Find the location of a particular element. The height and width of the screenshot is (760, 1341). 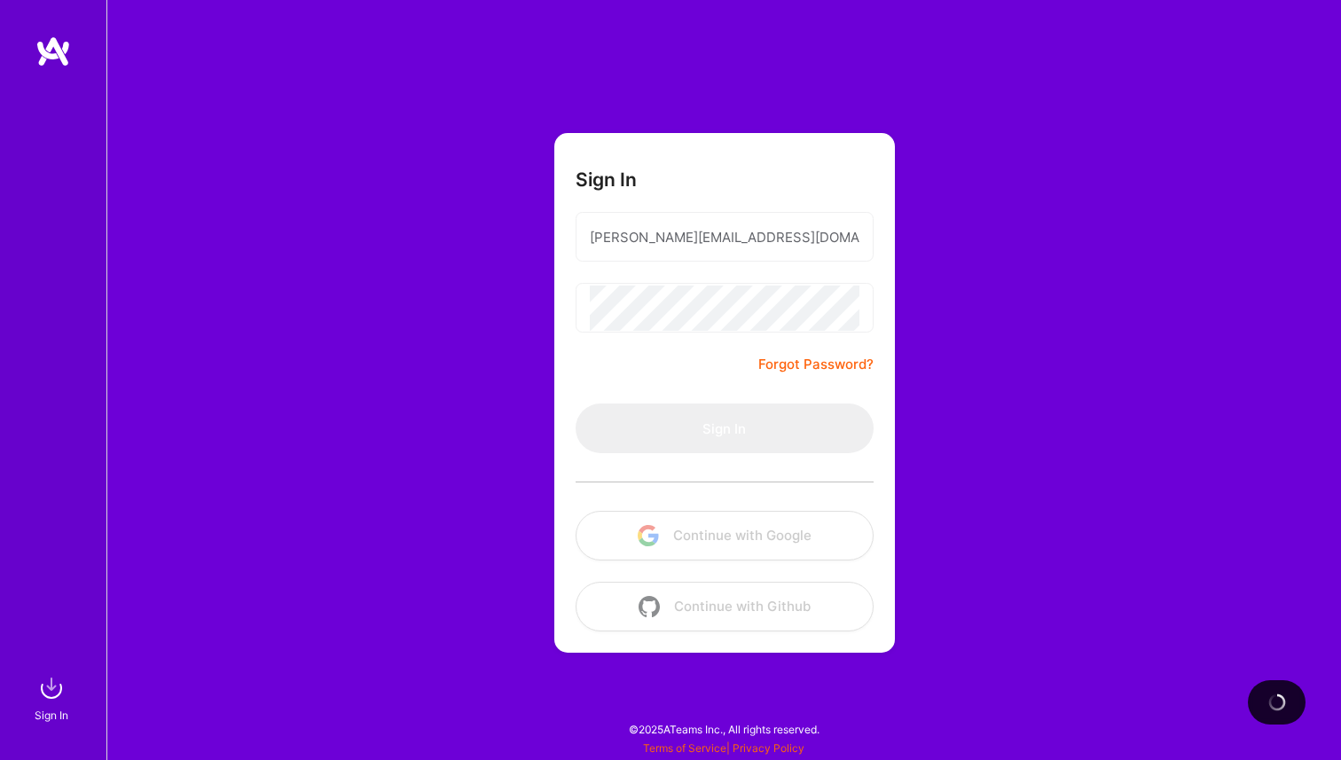

input: Email... is located at coordinates (725, 237).